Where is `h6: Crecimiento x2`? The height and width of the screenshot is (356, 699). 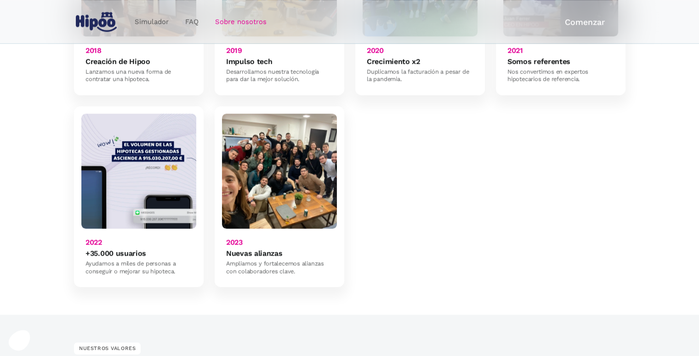
h6: Crecimiento x2 is located at coordinates (393, 61).